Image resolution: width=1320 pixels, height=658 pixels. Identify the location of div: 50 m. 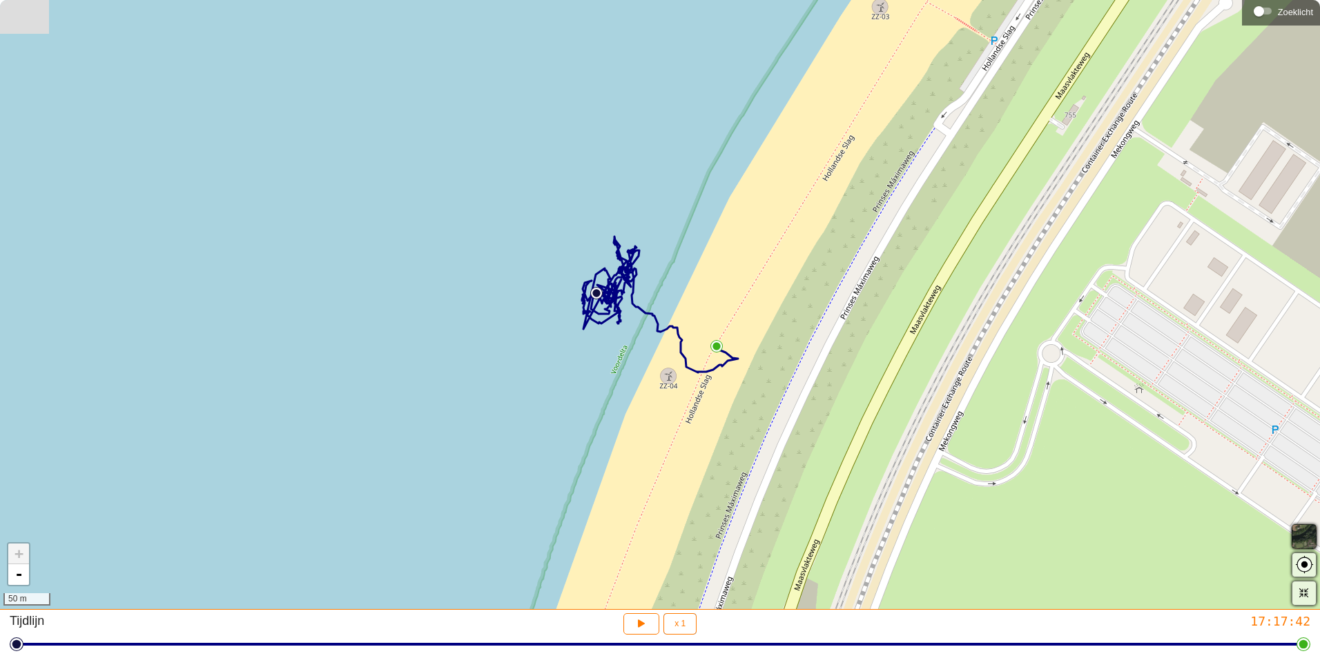
(27, 600).